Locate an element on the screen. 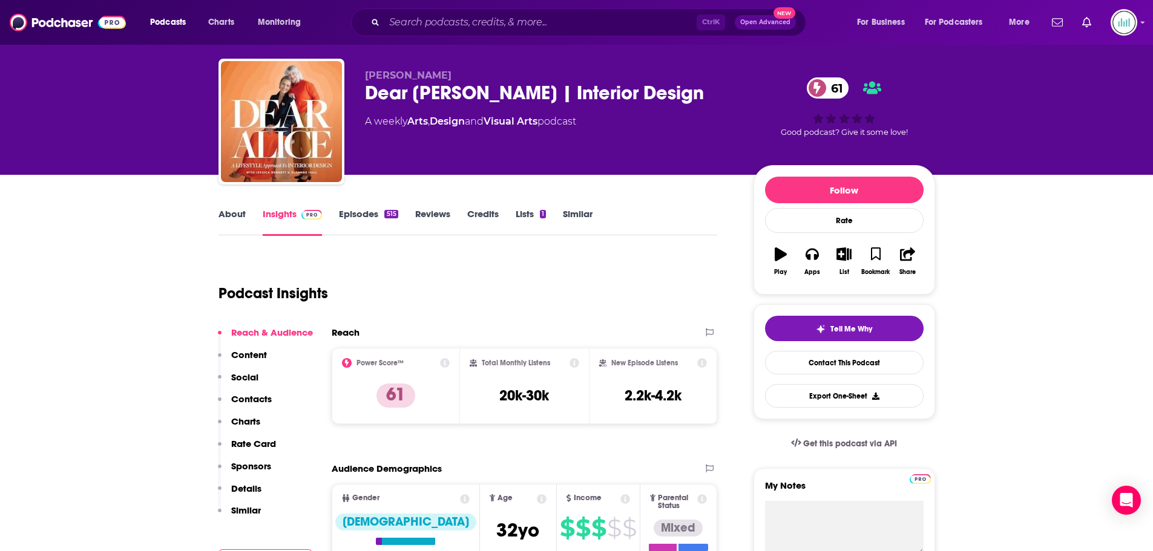 The image size is (1153, 551). h2: Audience Demographics is located at coordinates (387, 468).